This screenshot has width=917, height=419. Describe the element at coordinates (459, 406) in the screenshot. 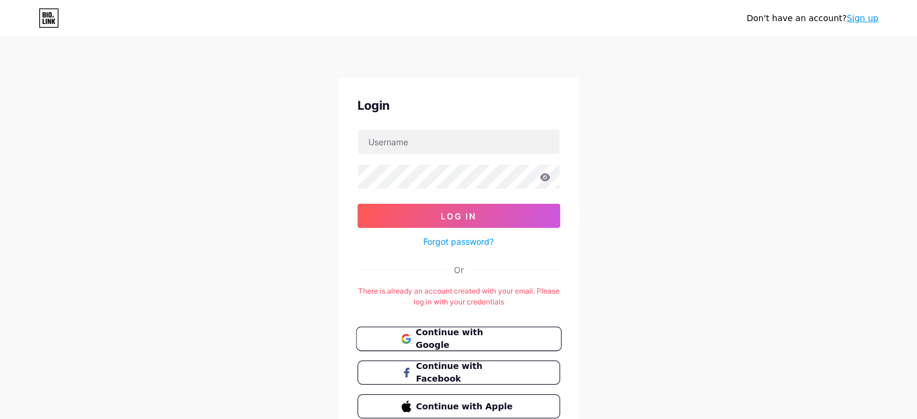

I see `a: Continue with Apple` at that location.